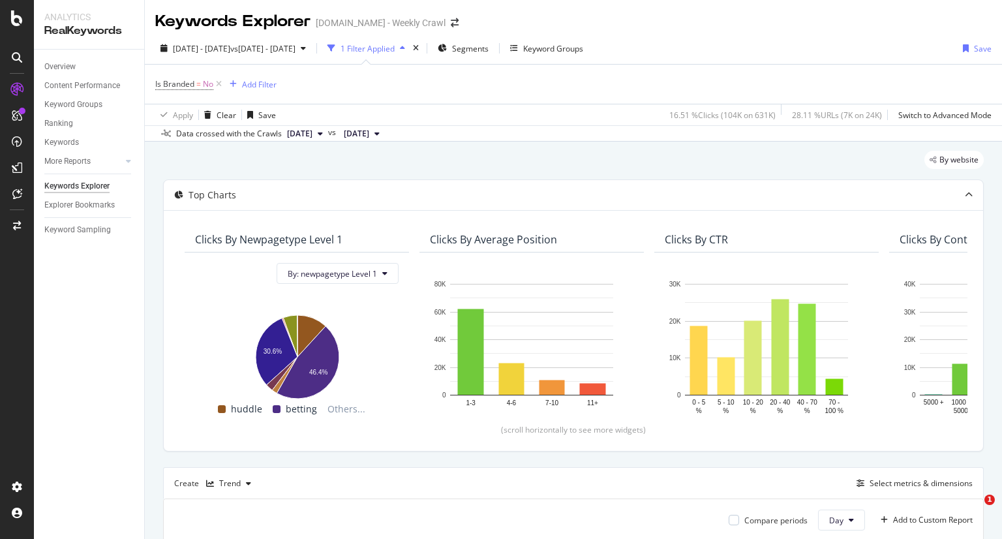  Describe the element at coordinates (300, 134) in the screenshot. I see `span: 2025 Oct. 6th` at that location.